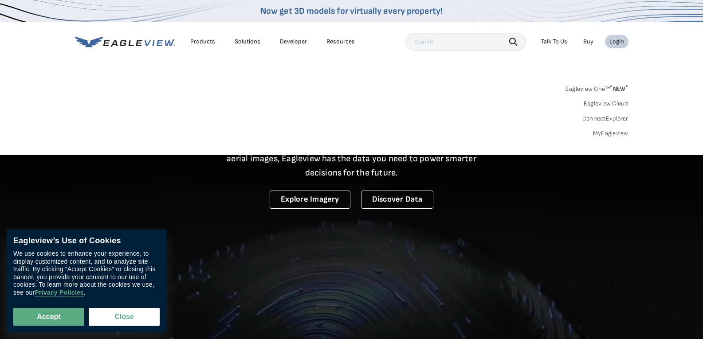 This screenshot has width=703, height=339. Describe the element at coordinates (59, 293) in the screenshot. I see `a: Privacy Policies` at that location.